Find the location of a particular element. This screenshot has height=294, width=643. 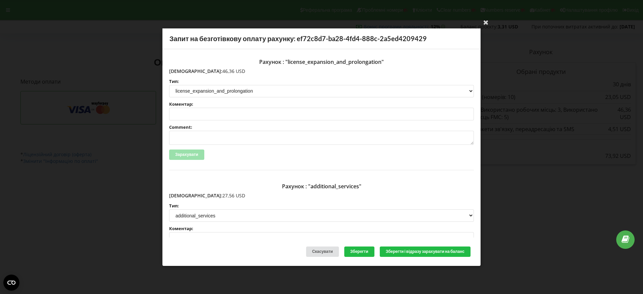

div: Рахунок : "additional_services" is located at coordinates (321, 186).